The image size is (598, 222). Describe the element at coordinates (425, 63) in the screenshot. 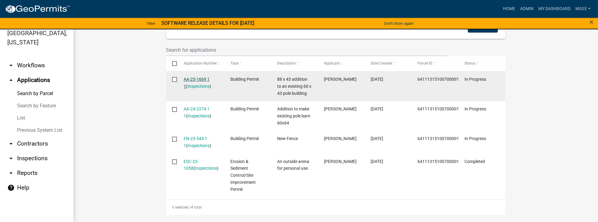

I see `span: Parcel ID` at that location.